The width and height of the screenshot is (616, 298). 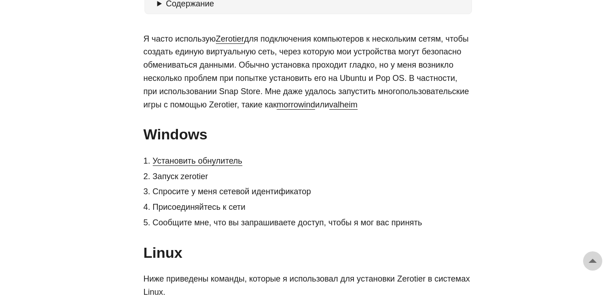 What do you see at coordinates (313, 177) in the screenshot?
I see `li: Запуск zerotier` at bounding box center [313, 177].